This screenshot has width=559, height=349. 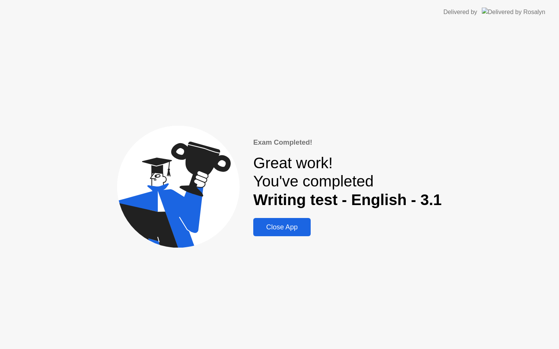 I want to click on b: Writing test - English - 3.1, so click(x=347, y=200).